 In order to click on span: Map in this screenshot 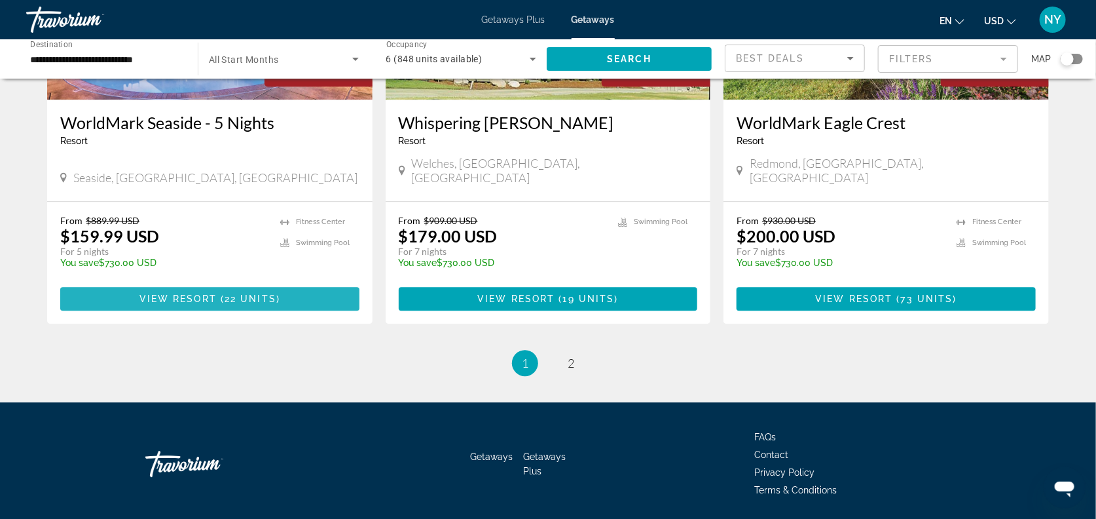, I will do `click(1041, 59)`.